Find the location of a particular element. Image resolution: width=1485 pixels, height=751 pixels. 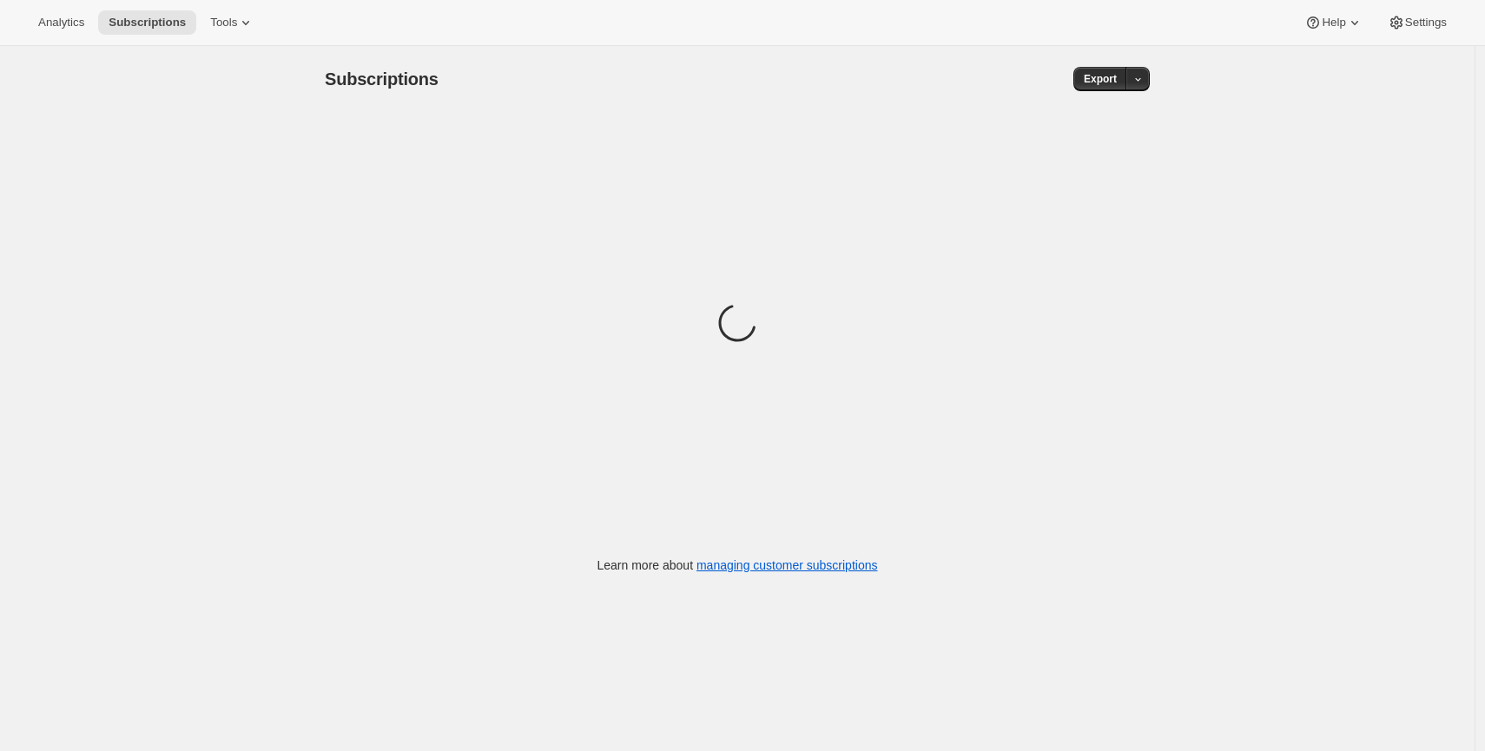

span: Settings is located at coordinates (1426, 23).